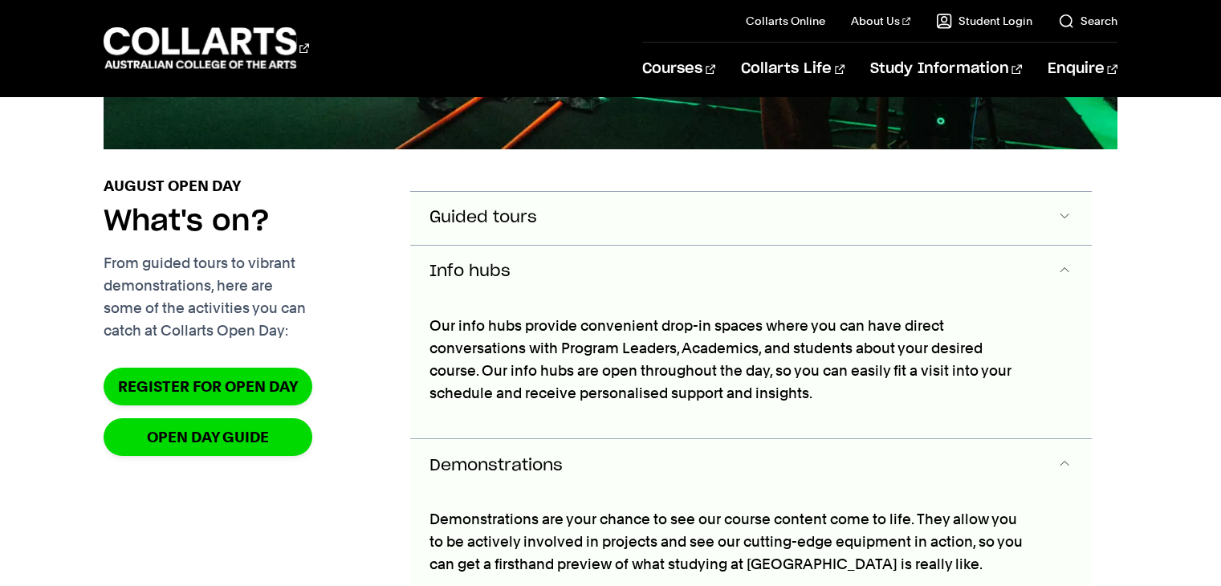  What do you see at coordinates (751, 218) in the screenshot?
I see `button: Guided tours` at bounding box center [751, 218].